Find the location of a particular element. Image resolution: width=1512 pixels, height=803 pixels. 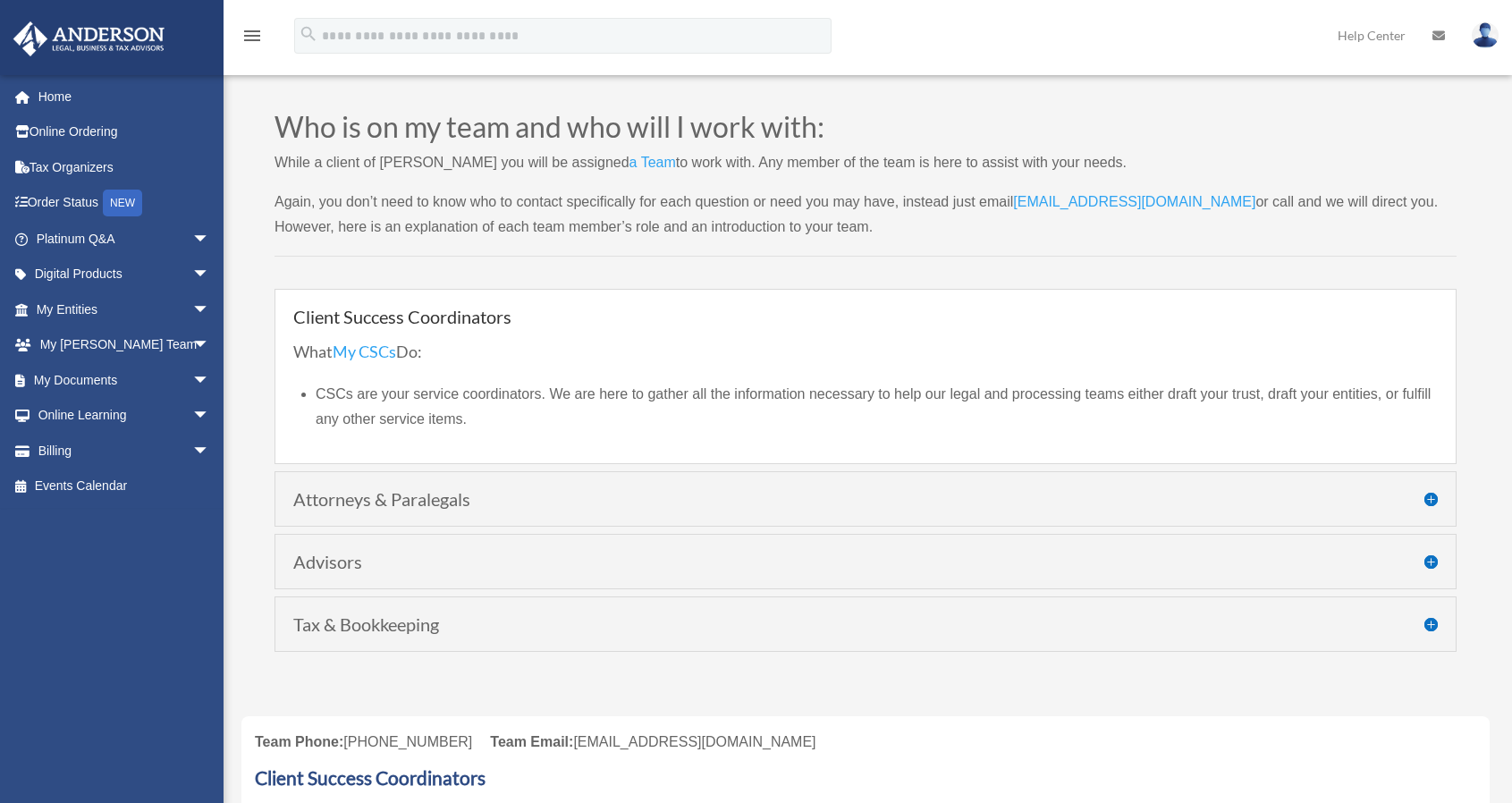

span: CSCs are your service coordinators. We are here to gather all the information necessary to help o... is located at coordinates (873, 406).